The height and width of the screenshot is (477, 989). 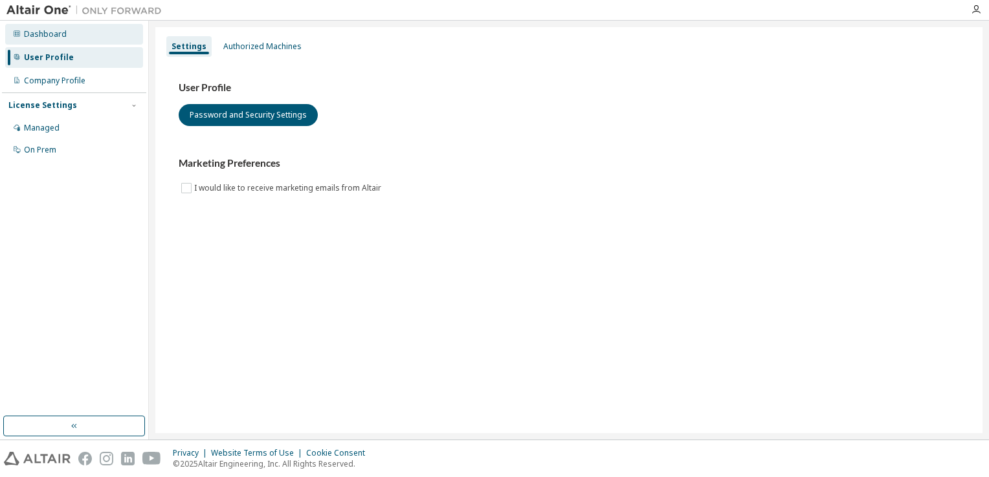 What do you see at coordinates (289, 188) in the screenshot?
I see `label: I would like to receive marketing emails from Altair` at bounding box center [289, 188].